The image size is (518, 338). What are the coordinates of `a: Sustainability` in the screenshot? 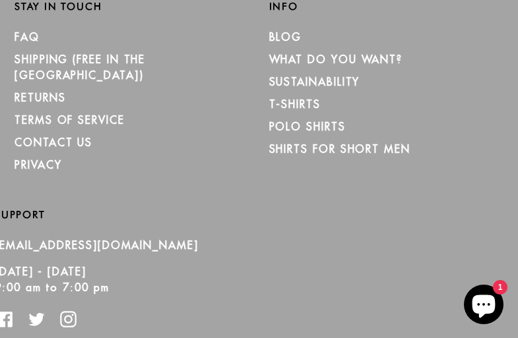 It's located at (314, 82).